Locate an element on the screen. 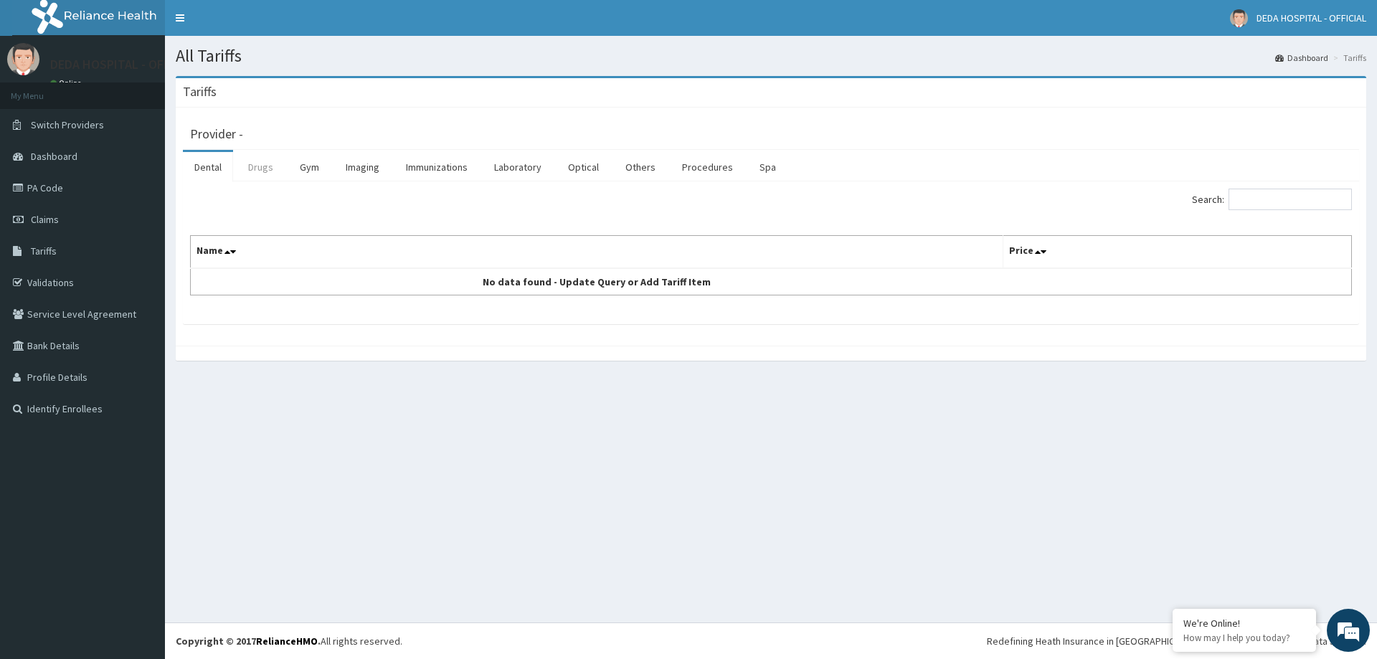 This screenshot has height=659, width=1377. a: Laboratory is located at coordinates (518, 167).